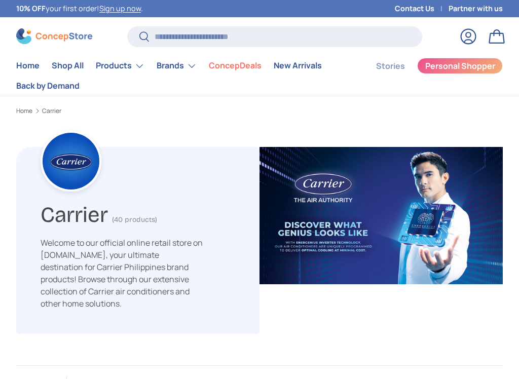 This screenshot has width=519, height=379. What do you see at coordinates (52, 111) in the screenshot?
I see `a: Carrier` at bounding box center [52, 111].